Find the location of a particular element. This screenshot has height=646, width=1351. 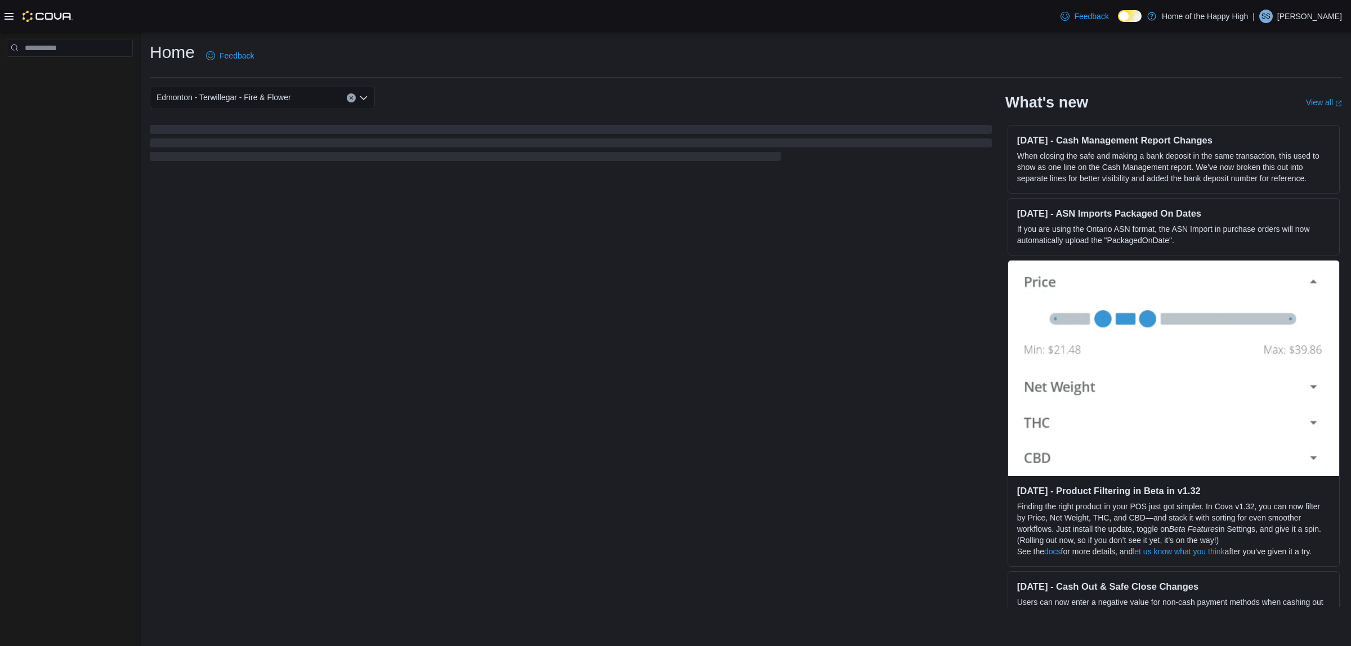

div: Sajjad Syed is located at coordinates (1266, 16).